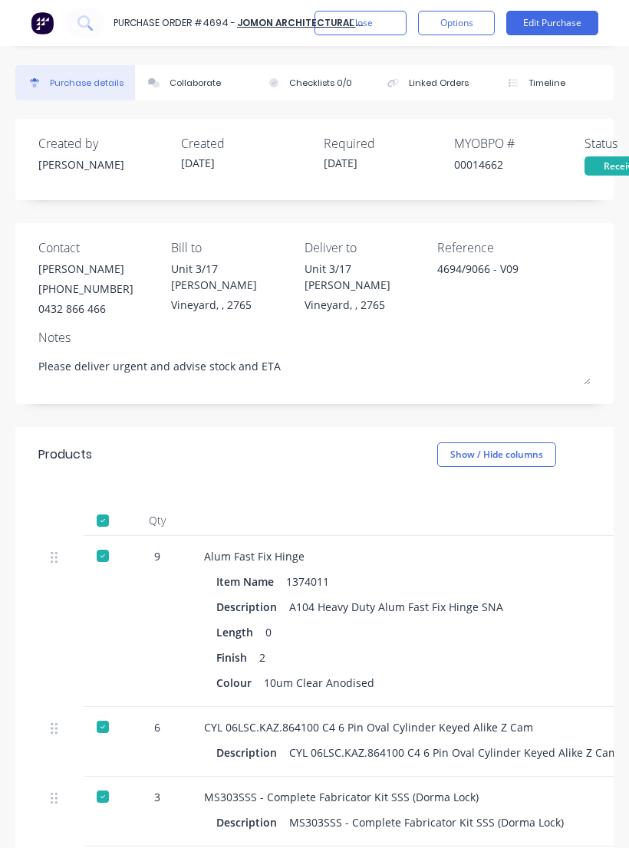  I want to click on div: Colour, so click(240, 683).